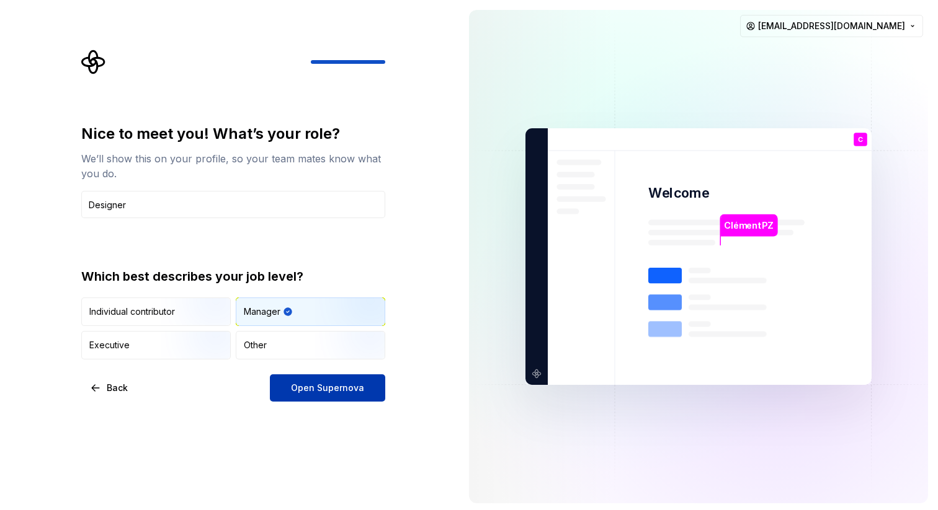  What do you see at coordinates (233, 166) in the screenshot?
I see `div: We’ll show this on your profile, so your team mates know what you do.` at bounding box center [233, 166].